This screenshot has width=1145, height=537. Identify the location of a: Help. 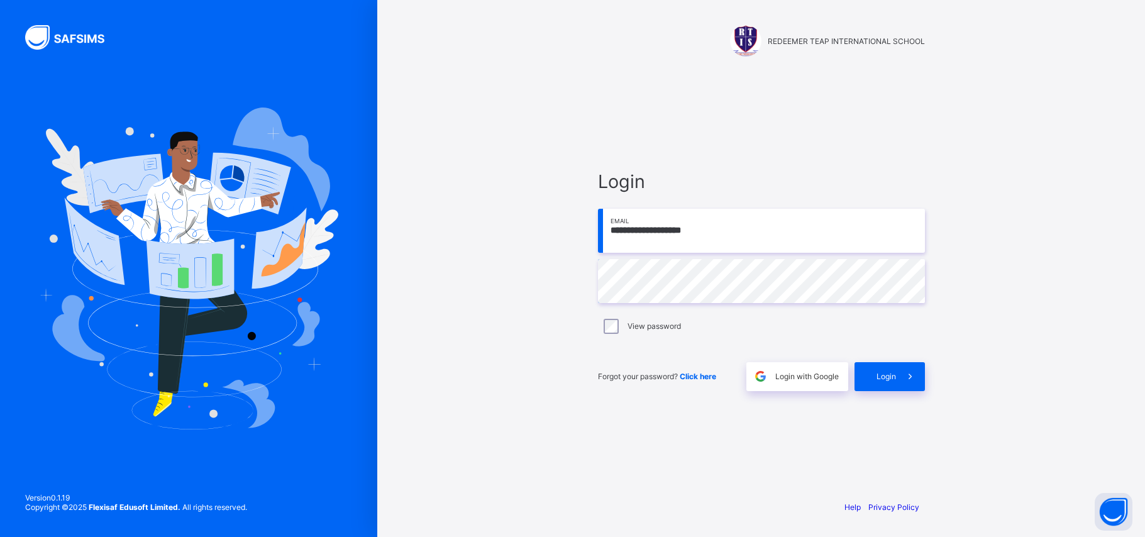
(853, 507).